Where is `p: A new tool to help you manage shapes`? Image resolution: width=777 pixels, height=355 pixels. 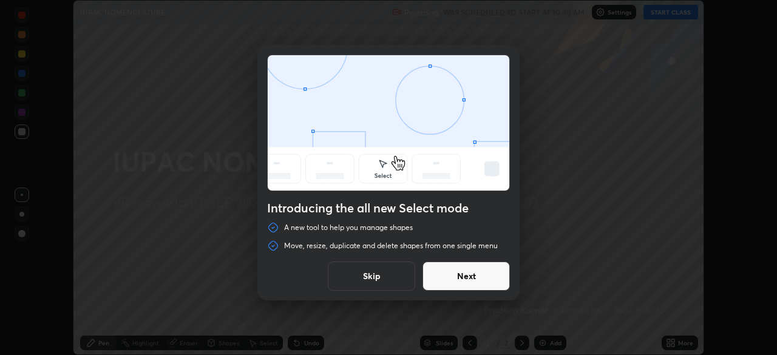 p: A new tool to help you manage shapes is located at coordinates (348, 228).